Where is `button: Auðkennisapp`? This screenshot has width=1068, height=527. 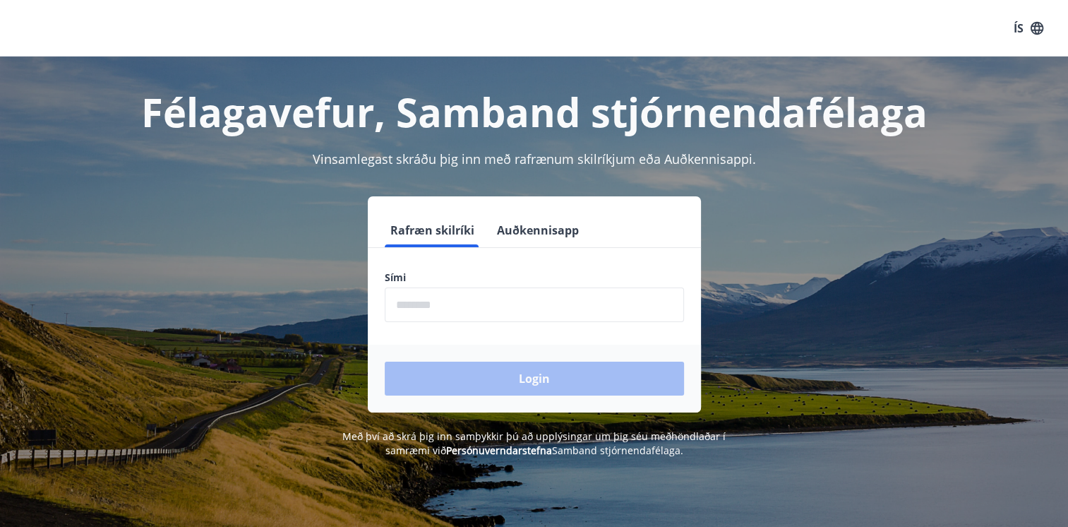 button: Auðkennisapp is located at coordinates (538, 230).